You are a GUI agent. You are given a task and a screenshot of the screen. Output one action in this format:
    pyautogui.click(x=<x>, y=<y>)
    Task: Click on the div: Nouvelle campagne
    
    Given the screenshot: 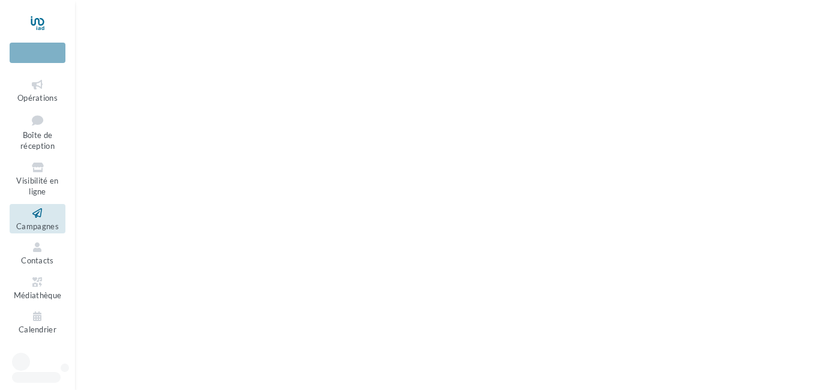 What is the action you would take?
    pyautogui.click(x=37, y=53)
    